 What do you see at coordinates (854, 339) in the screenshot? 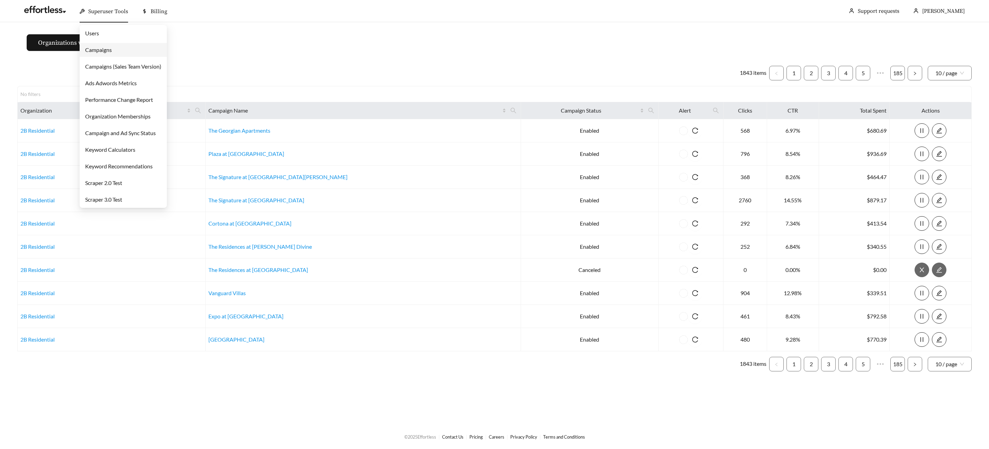
I see `td: $770.39` at bounding box center [854, 339].